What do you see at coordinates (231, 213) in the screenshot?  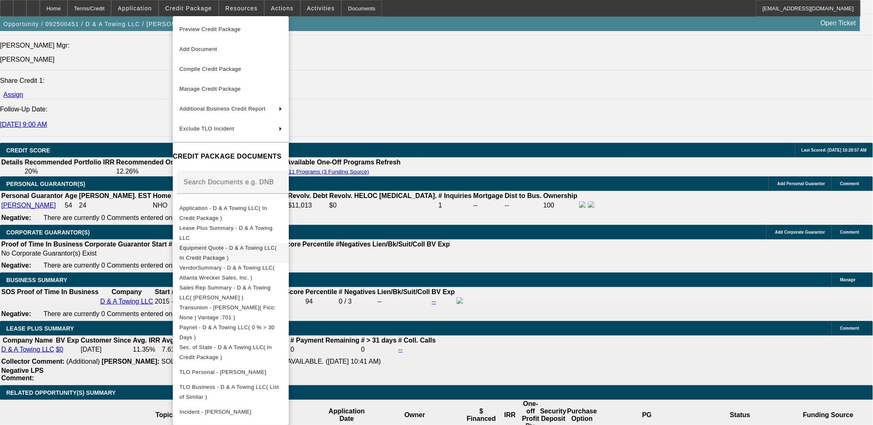 I see `button: Application - D & A Towing LLC( In Credit Package )` at bounding box center [231, 213].